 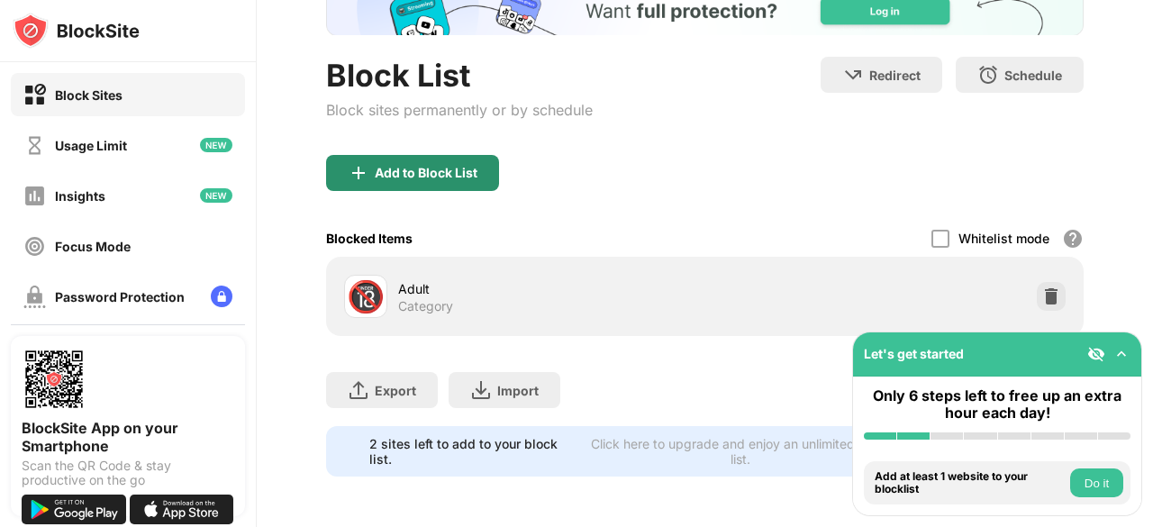 What do you see at coordinates (396, 390) in the screenshot?
I see `div: Export` at bounding box center [396, 390].